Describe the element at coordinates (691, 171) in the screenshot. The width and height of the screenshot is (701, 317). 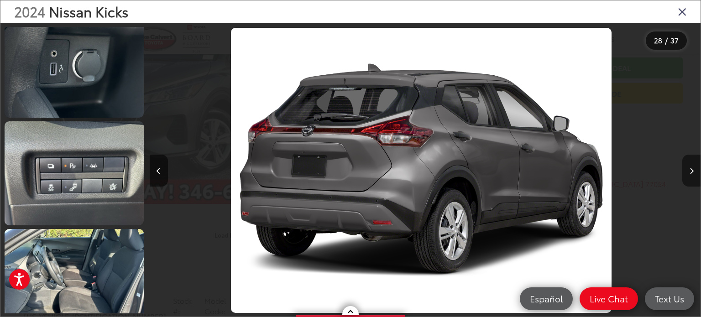
I see `button: Next image` at that location.